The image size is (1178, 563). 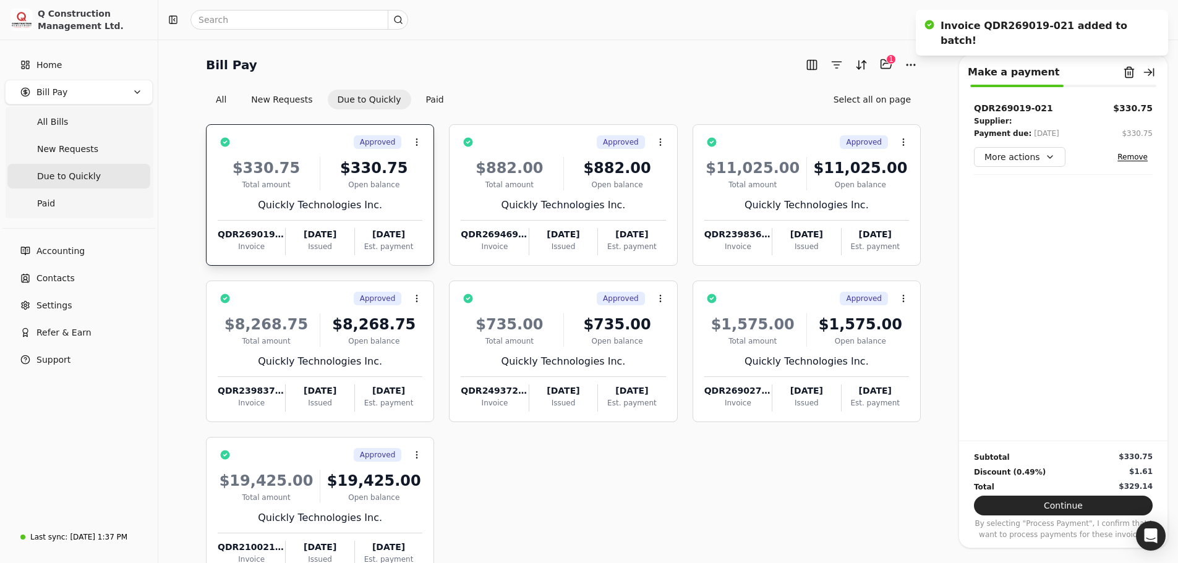 I want to click on div: QDR249372-0551, so click(x=494, y=391).